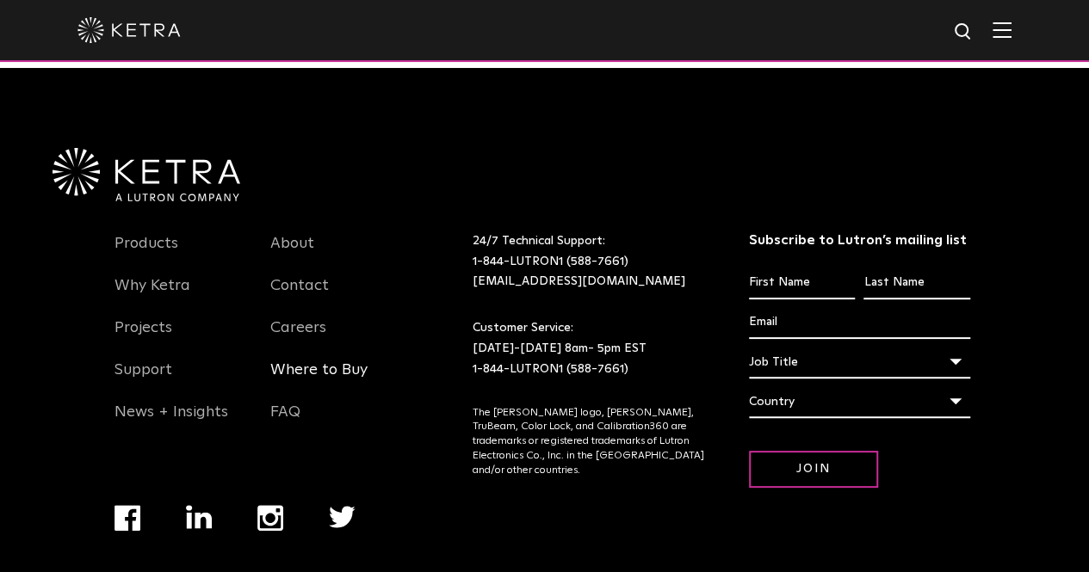 The width and height of the screenshot is (1089, 572). I want to click on p: 24/7 Technical Support:, so click(589, 262).